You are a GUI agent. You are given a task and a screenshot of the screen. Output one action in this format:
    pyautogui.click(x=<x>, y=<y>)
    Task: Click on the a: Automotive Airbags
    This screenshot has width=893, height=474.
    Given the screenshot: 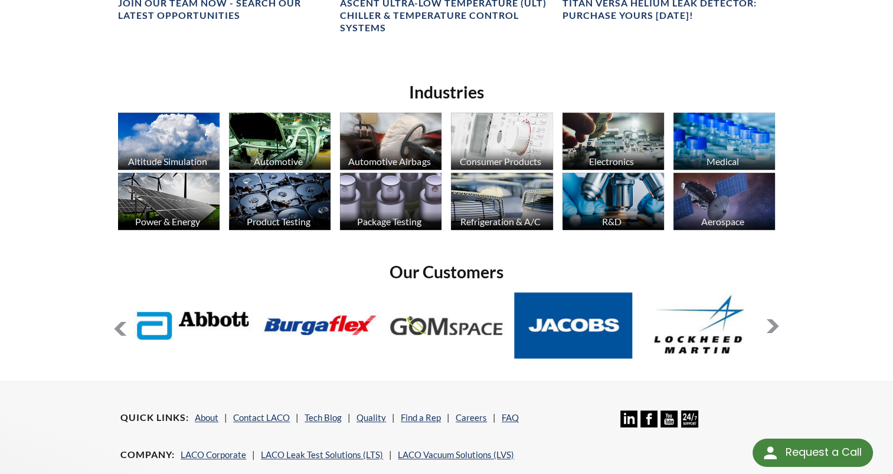 What is the action you would take?
    pyautogui.click(x=391, y=143)
    